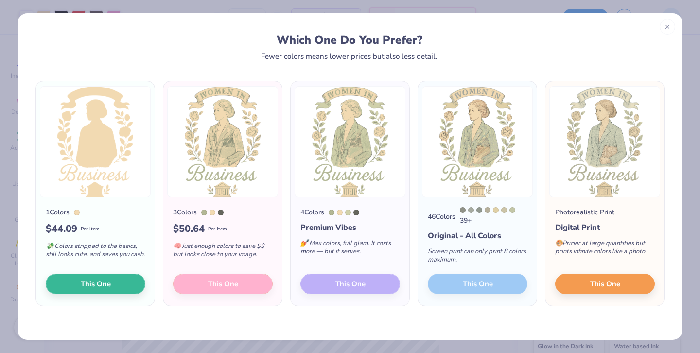 The width and height of the screenshot is (700, 353). What do you see at coordinates (189, 229) in the screenshot?
I see `span: $ 50.64` at bounding box center [189, 229].